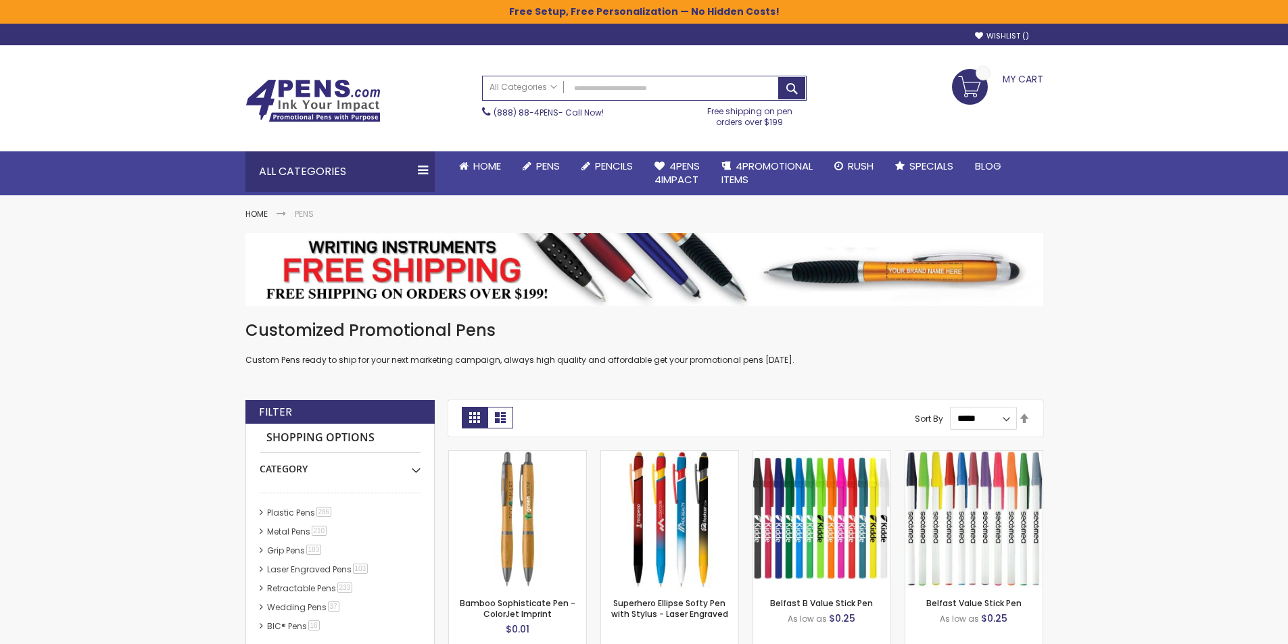 This screenshot has height=644, width=1288. I want to click on span: 183, so click(314, 550).